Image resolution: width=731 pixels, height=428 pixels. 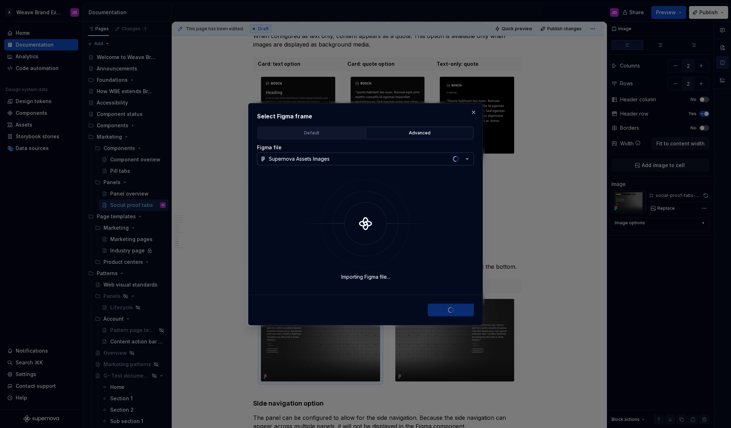 I want to click on div: Advanced, so click(x=420, y=133).